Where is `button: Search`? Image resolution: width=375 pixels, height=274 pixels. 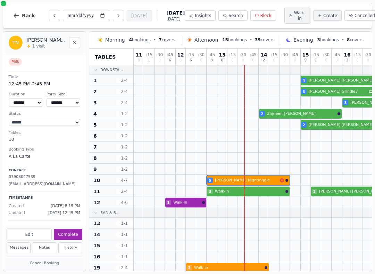 button: Search is located at coordinates (233, 16).